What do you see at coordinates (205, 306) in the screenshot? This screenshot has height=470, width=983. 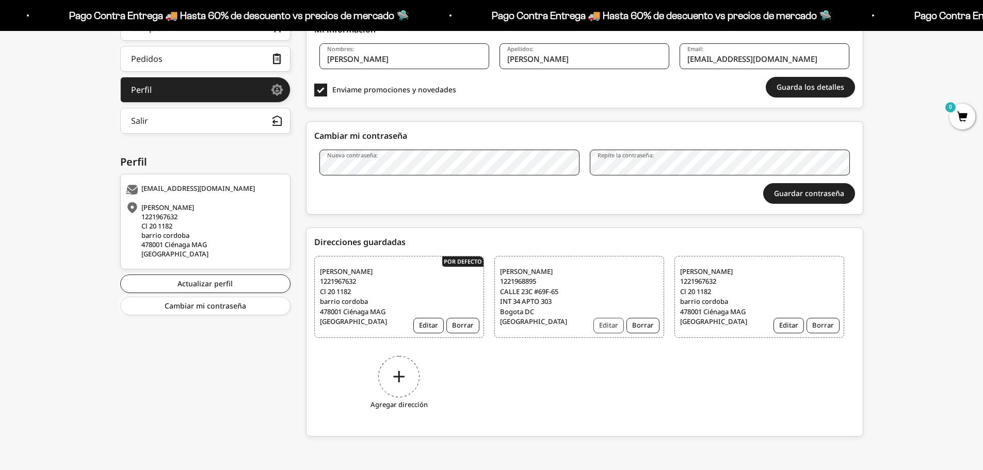 I see `a: Cambiar mi contraseña` at bounding box center [205, 306].